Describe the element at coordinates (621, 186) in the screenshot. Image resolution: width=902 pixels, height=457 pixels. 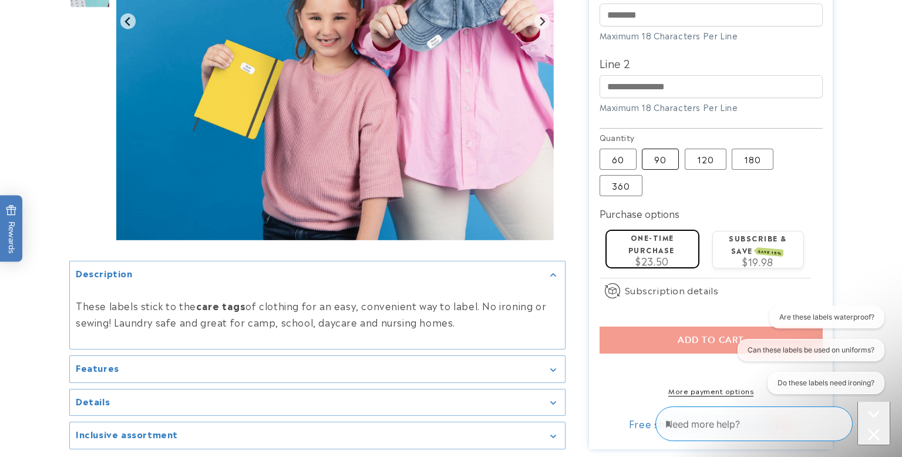
I see `label: 360` at that location.